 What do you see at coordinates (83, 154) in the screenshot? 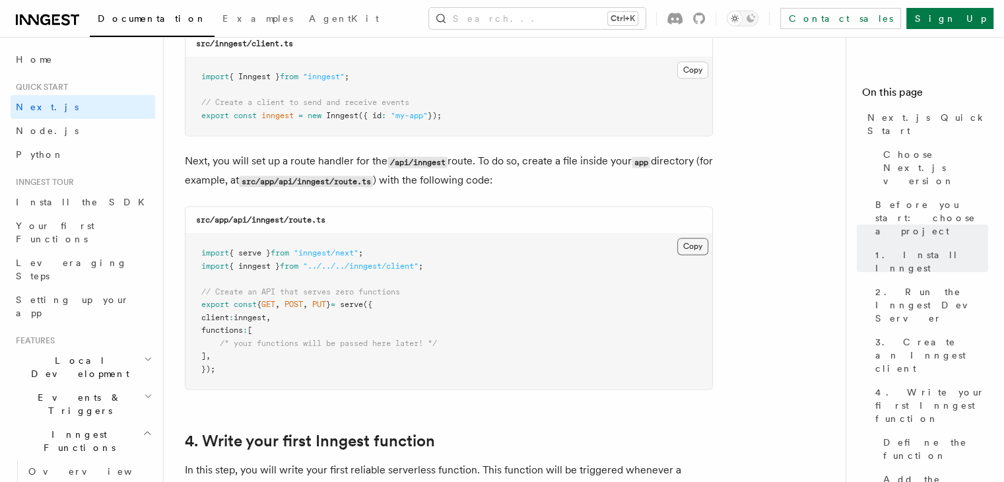
I see `a: Python` at bounding box center [83, 154].